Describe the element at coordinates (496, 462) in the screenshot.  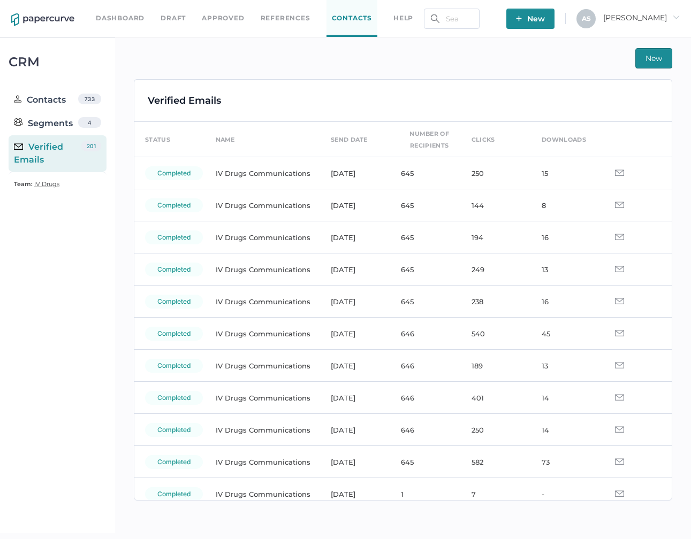
I see `td: 582` at that location.